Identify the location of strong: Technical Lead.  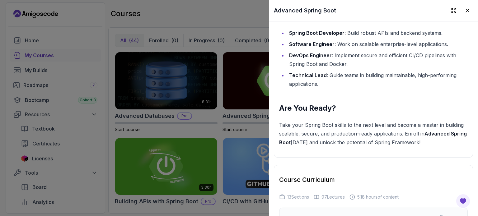
(308, 75).